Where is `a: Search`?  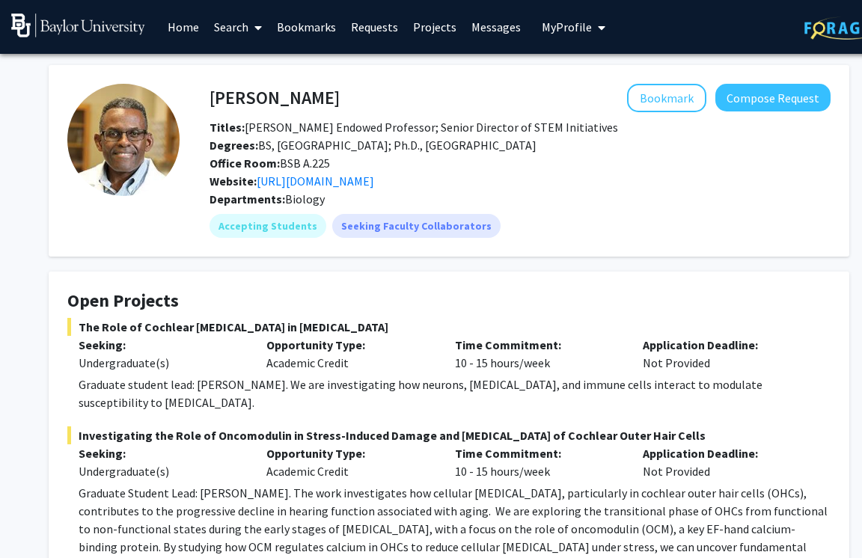
a: Search is located at coordinates (238, 27).